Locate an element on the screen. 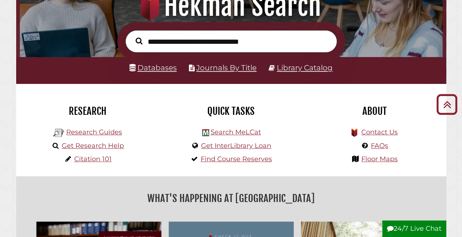 This screenshot has width=462, height=237. a: Journals By Title is located at coordinates (226, 68).